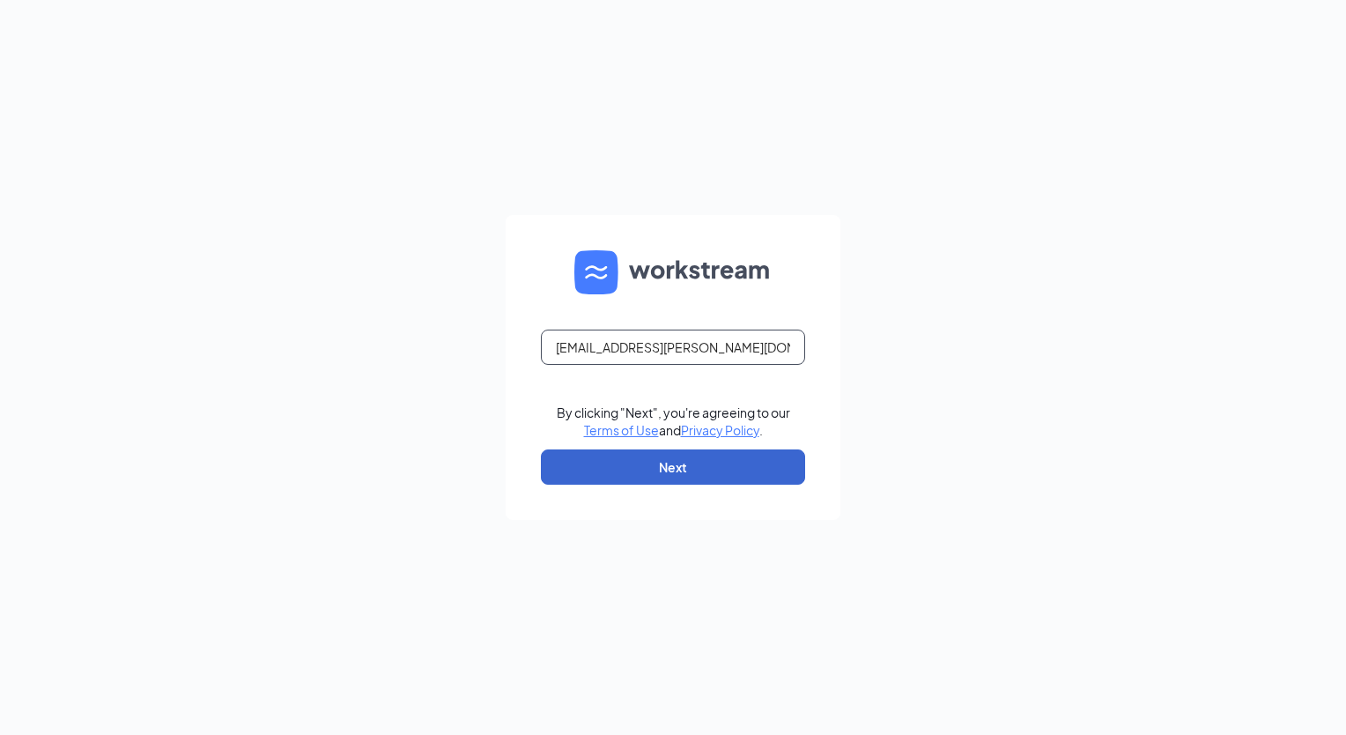  What do you see at coordinates (673, 467) in the screenshot?
I see `button: Next` at bounding box center [673, 467].